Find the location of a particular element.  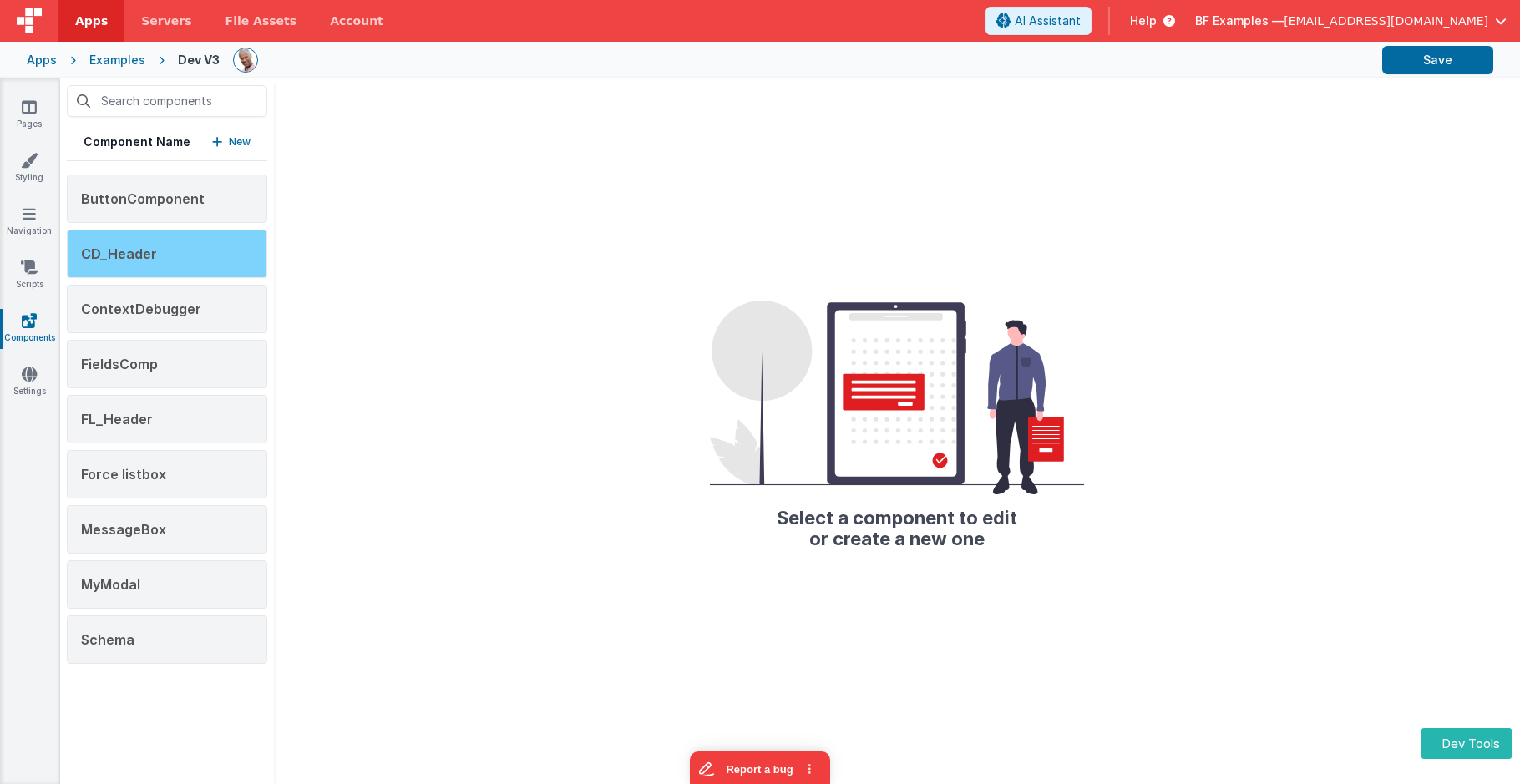

div: Dev V3 is located at coordinates (198, 61).